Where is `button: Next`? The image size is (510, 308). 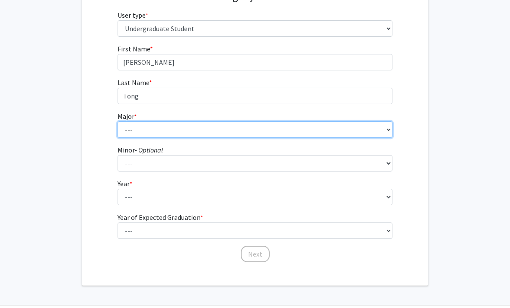 button: Next is located at coordinates (255, 254).